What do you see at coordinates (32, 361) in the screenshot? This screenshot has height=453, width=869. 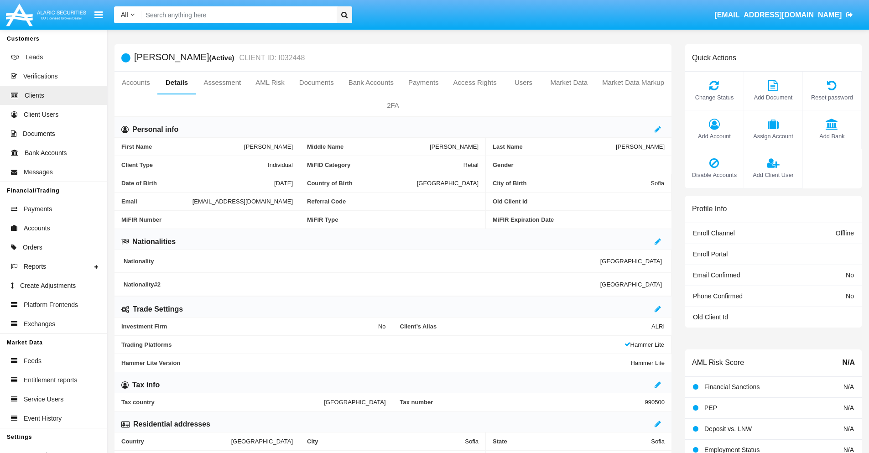 I see `span: Feeds` at bounding box center [32, 361].